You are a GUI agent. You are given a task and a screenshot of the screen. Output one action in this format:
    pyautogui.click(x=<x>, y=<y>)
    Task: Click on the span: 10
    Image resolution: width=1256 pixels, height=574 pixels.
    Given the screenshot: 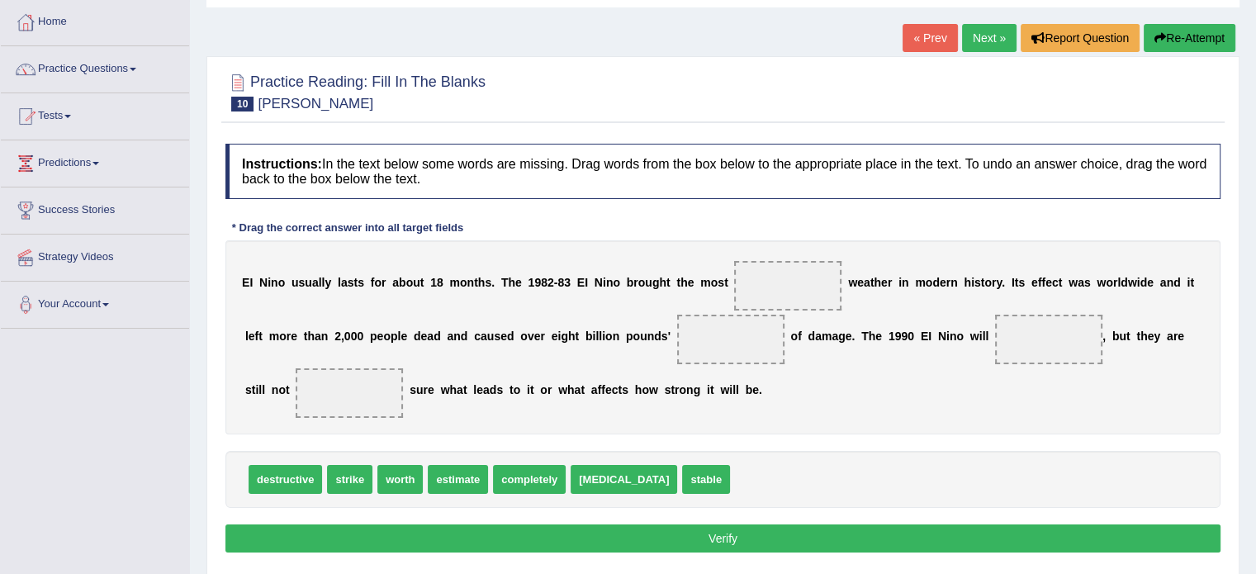 What is the action you would take?
    pyautogui.click(x=242, y=104)
    